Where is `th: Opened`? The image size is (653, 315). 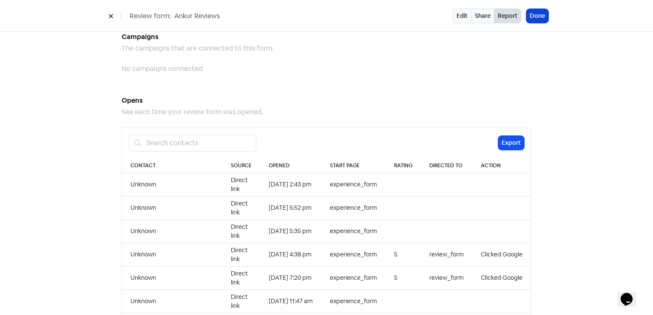 th: Opened is located at coordinates (291, 166).